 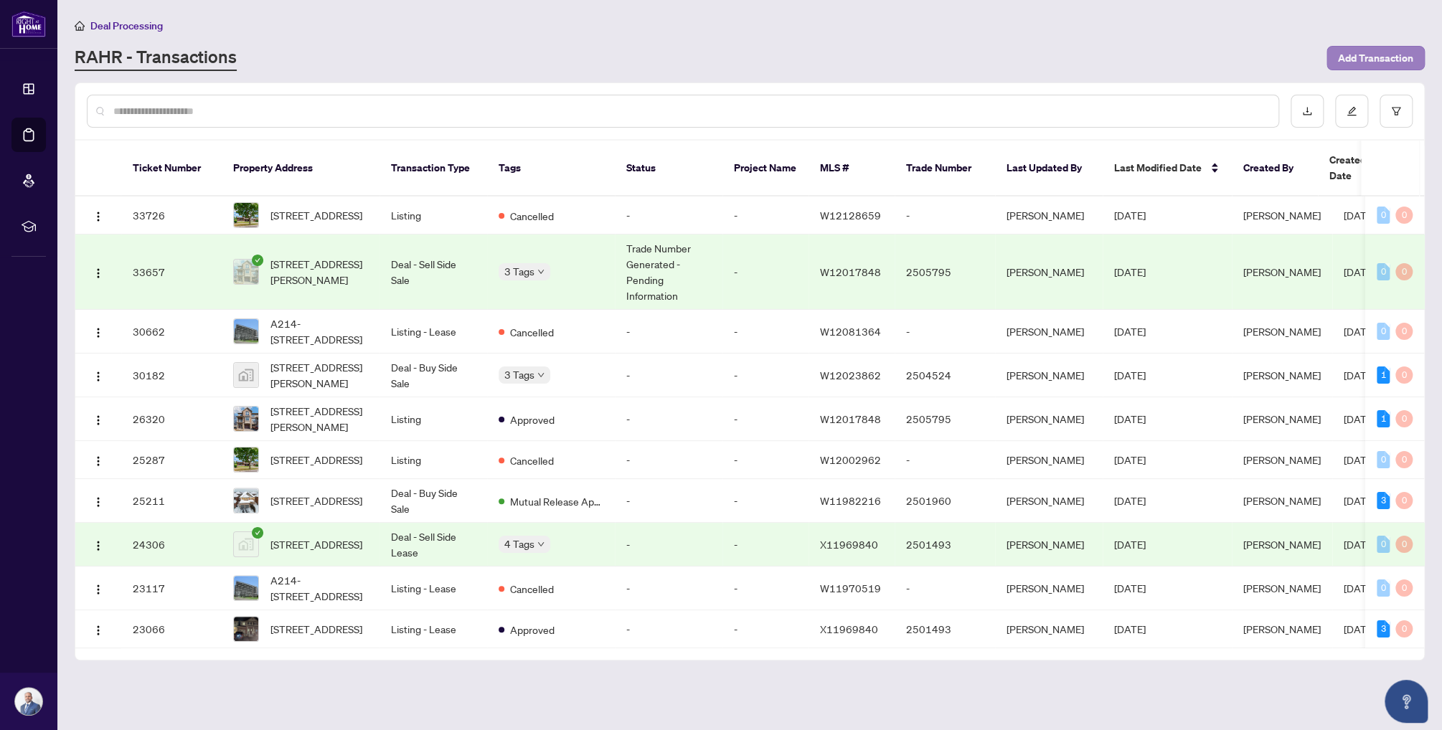 I want to click on span: 4 Tags, so click(x=519, y=544).